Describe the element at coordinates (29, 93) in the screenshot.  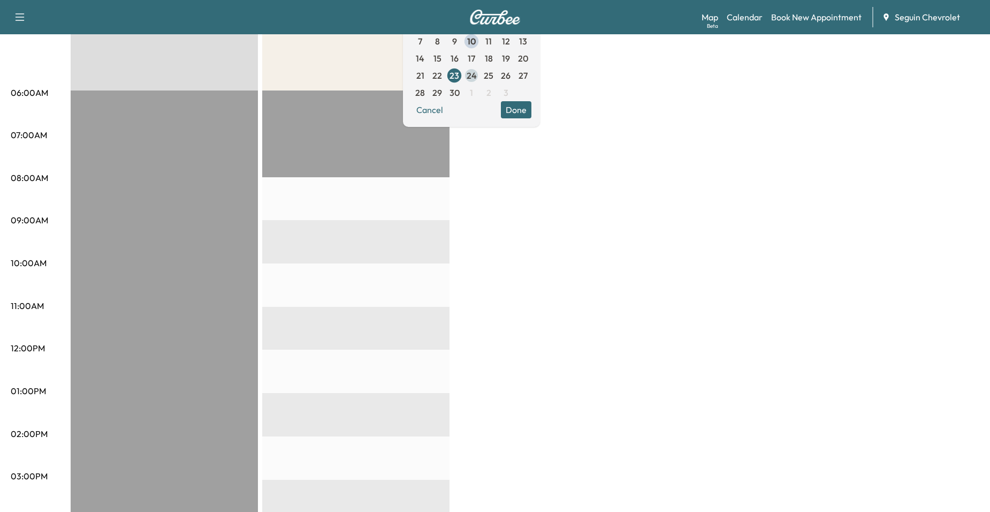
I see `p: 06:00AM` at that location.